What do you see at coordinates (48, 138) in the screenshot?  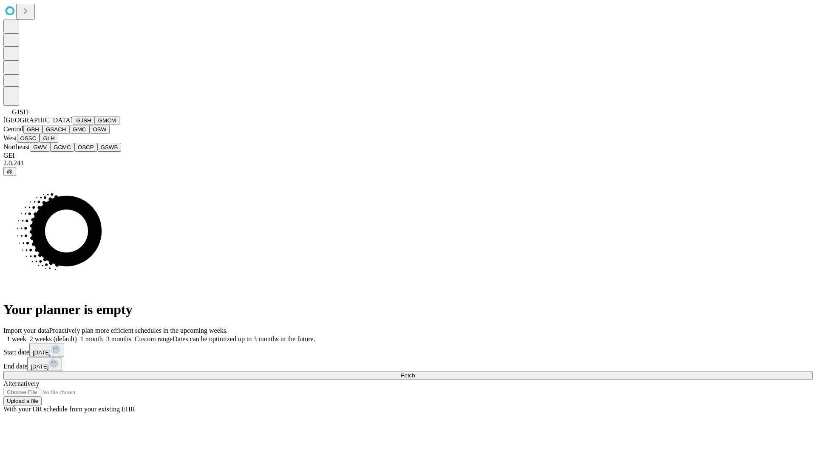 I see `button: GLH` at bounding box center [48, 138].